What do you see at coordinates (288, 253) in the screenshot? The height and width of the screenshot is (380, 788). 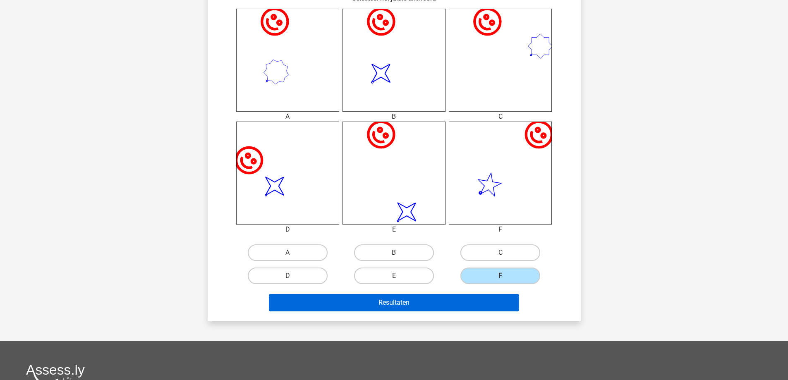 I see `label: A` at bounding box center [288, 253].